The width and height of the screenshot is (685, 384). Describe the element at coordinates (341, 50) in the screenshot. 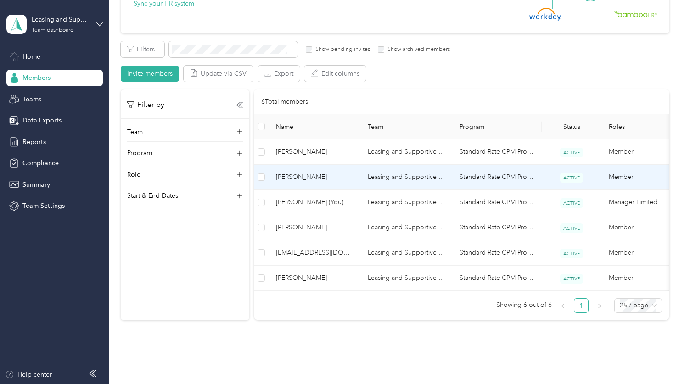

I see `label: Show pending invites` at that location.